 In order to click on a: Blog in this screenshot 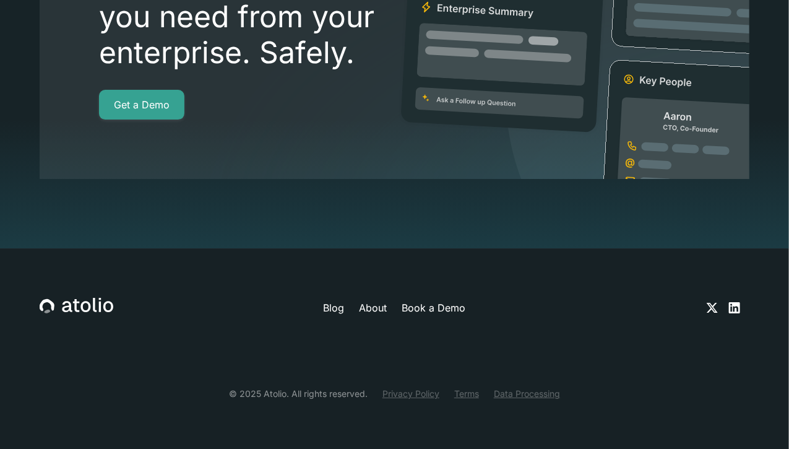, I will do `click(334, 308)`.